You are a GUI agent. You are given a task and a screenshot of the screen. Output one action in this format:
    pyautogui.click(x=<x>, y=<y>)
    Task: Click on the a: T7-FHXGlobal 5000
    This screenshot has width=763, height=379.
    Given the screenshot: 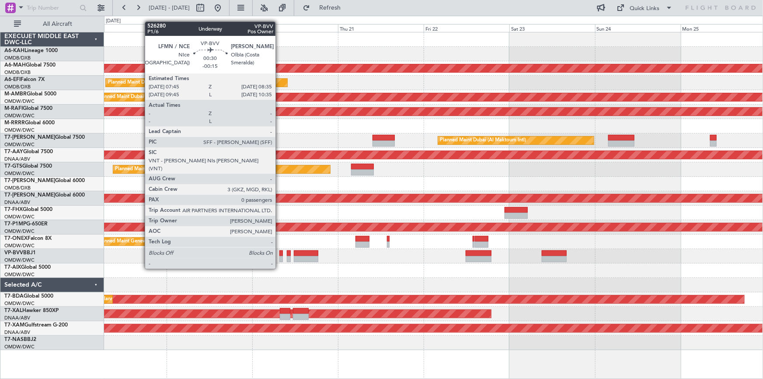 What is the action you would take?
    pyautogui.click(x=28, y=210)
    